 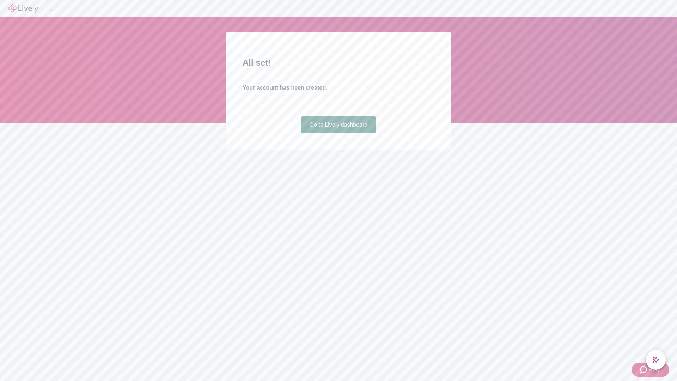 What do you see at coordinates (338, 63) in the screenshot?
I see `h2: All set!` at bounding box center [338, 63].